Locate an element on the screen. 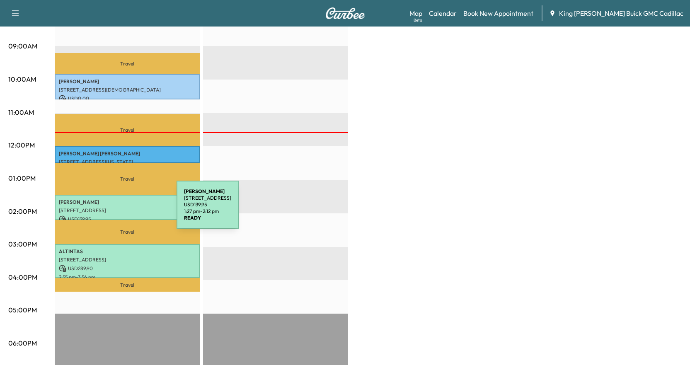  p: 2:55 pm - 3:56 pm is located at coordinates (127, 277).